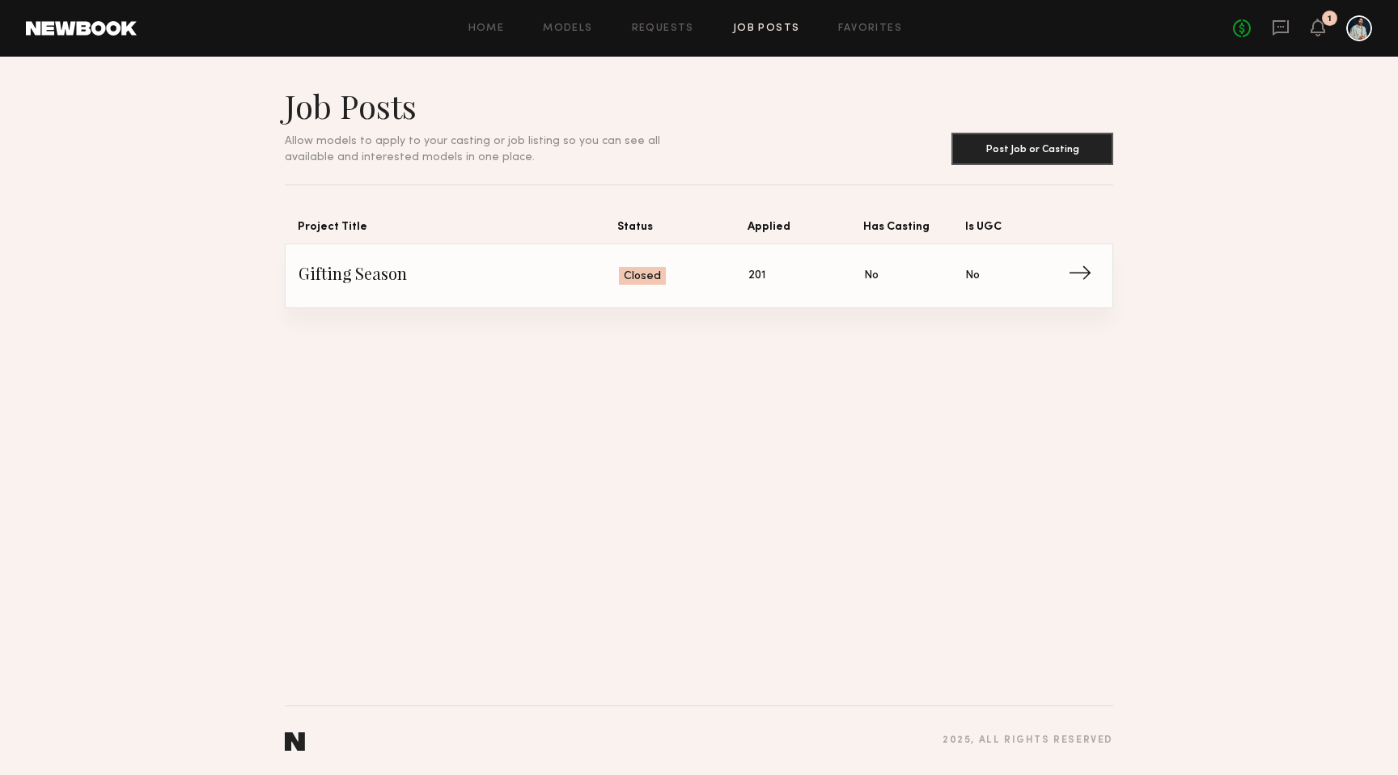  Describe the element at coordinates (457, 231) in the screenshot. I see `span: Project Title` at that location.